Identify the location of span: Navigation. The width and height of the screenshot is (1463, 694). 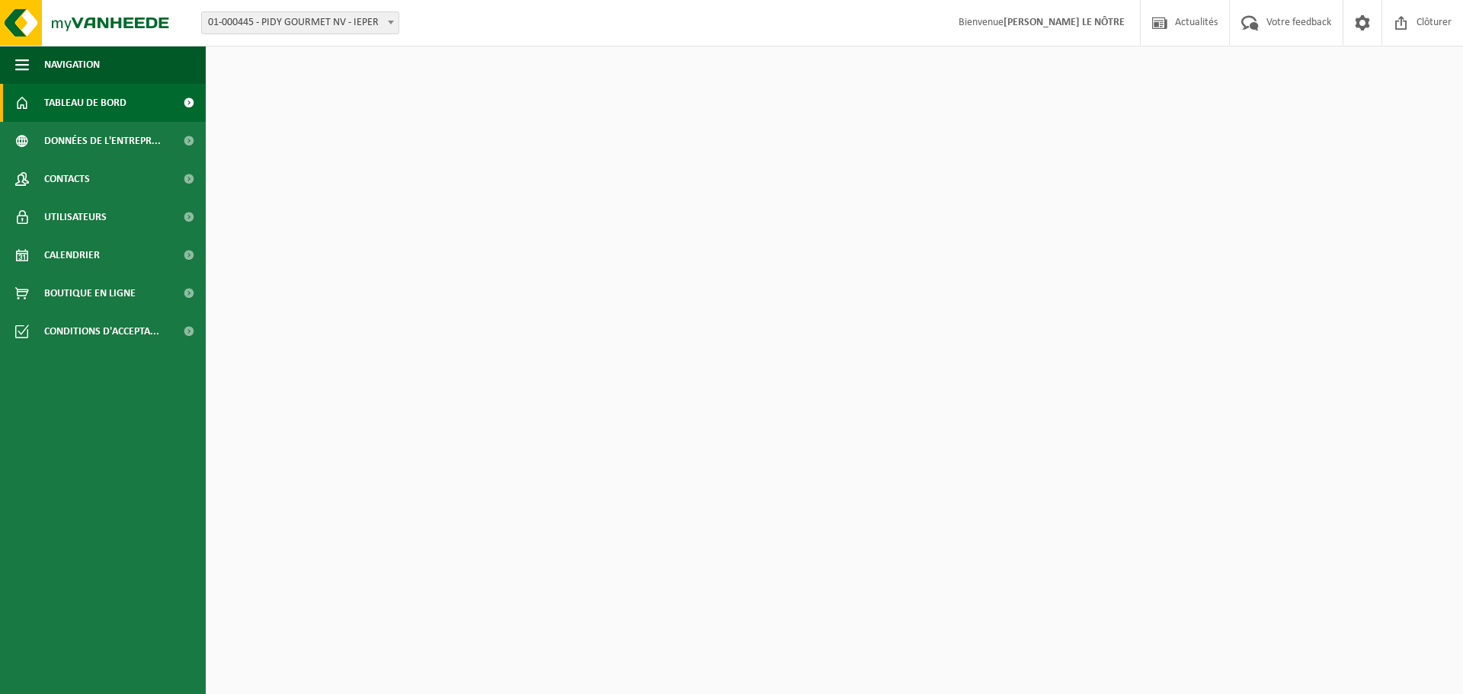
(72, 65).